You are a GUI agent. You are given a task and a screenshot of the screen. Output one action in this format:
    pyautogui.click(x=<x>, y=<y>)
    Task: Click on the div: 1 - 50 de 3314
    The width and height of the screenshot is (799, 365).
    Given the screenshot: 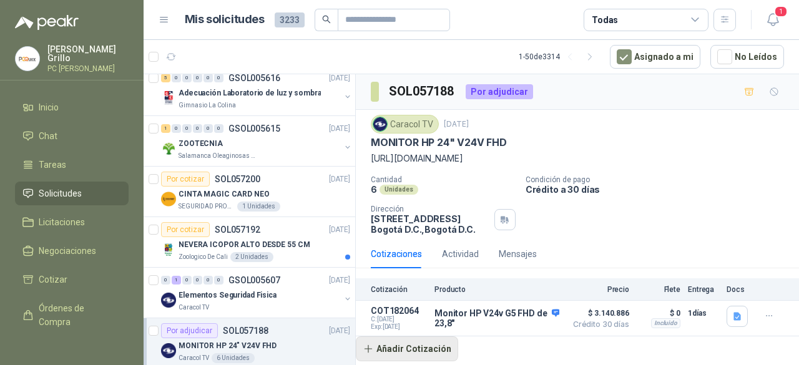 What is the action you would take?
    pyautogui.click(x=559, y=57)
    